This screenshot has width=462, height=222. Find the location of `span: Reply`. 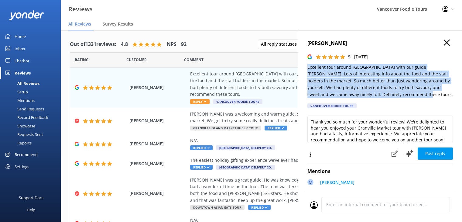

span: Reply is located at coordinates (200, 102).